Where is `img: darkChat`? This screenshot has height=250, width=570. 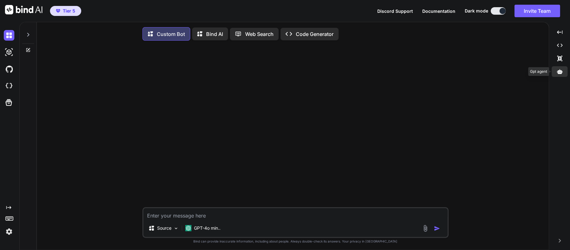 img: darkChat is located at coordinates (9, 35).